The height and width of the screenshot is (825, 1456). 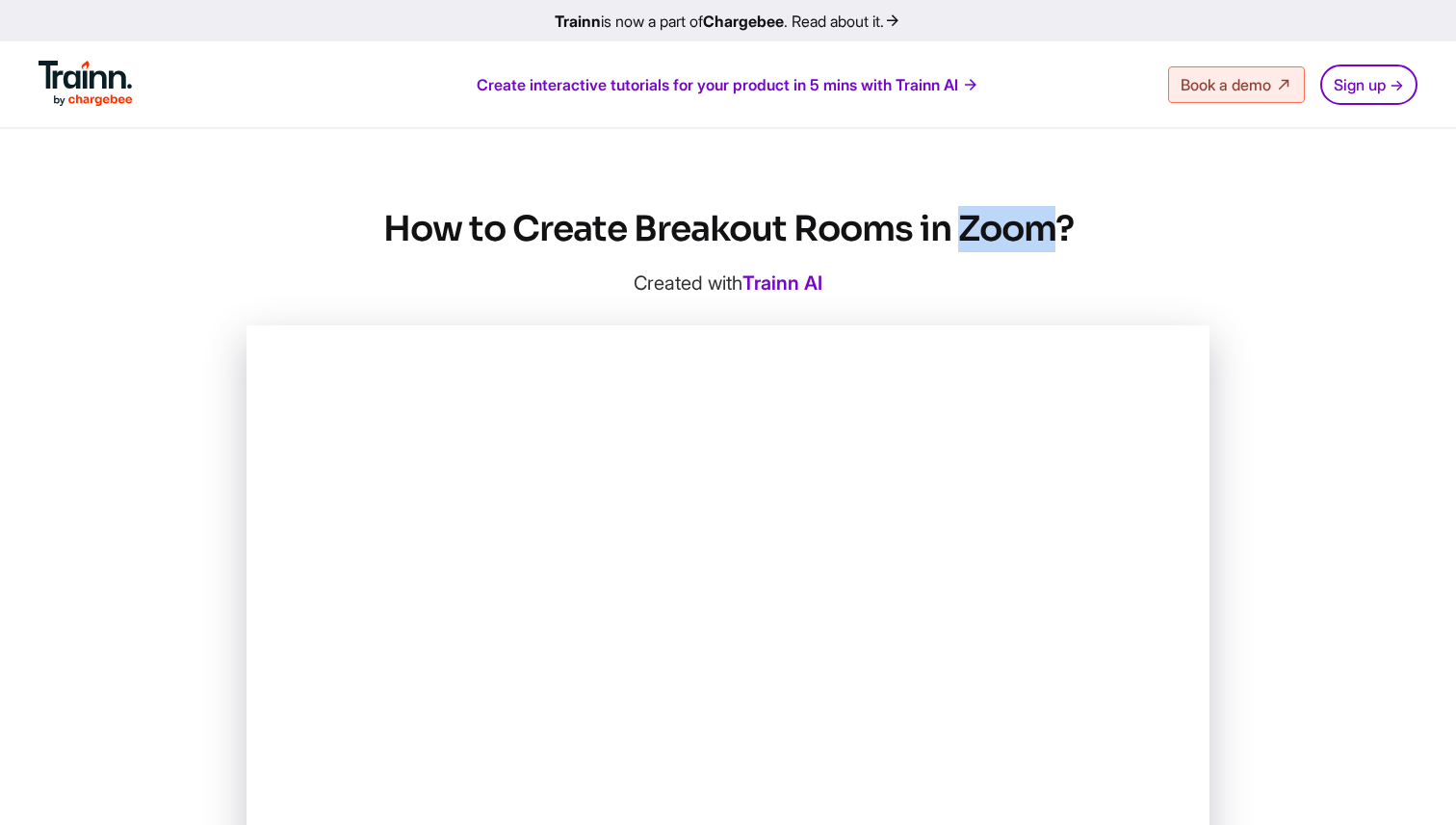 What do you see at coordinates (1226, 84) in the screenshot?
I see `span: Book a demo` at bounding box center [1226, 84].